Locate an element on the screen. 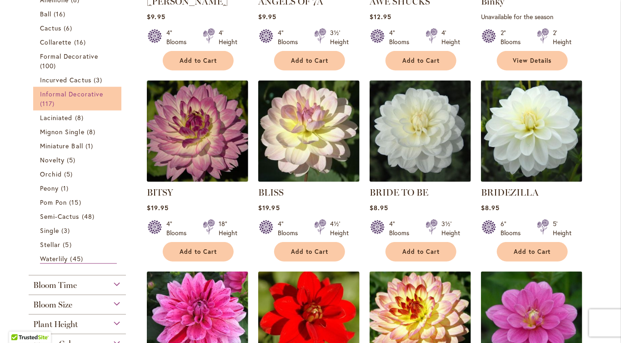  span: Orchid is located at coordinates (51, 174).